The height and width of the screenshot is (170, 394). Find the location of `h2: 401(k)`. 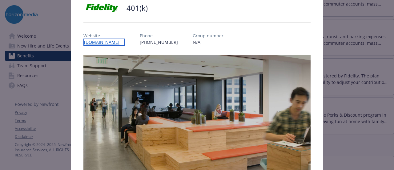

h2: 401(k) is located at coordinates (137, 8).